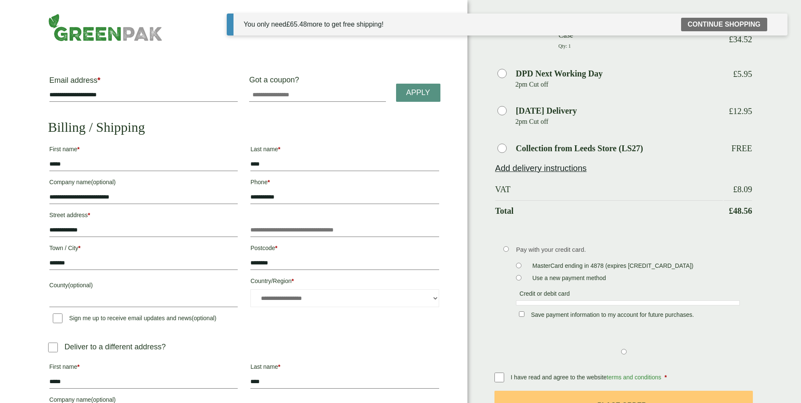 The height and width of the screenshot is (403, 801). I want to click on label: Company name, so click(144, 183).